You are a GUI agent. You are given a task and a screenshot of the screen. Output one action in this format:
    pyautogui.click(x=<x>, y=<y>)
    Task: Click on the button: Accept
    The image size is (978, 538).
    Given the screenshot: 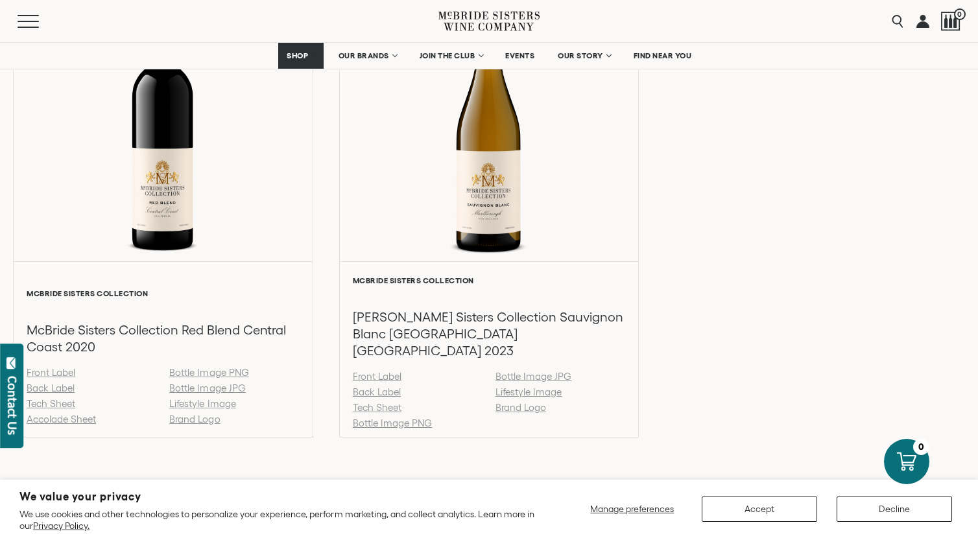 What is the action you would take?
    pyautogui.click(x=759, y=509)
    